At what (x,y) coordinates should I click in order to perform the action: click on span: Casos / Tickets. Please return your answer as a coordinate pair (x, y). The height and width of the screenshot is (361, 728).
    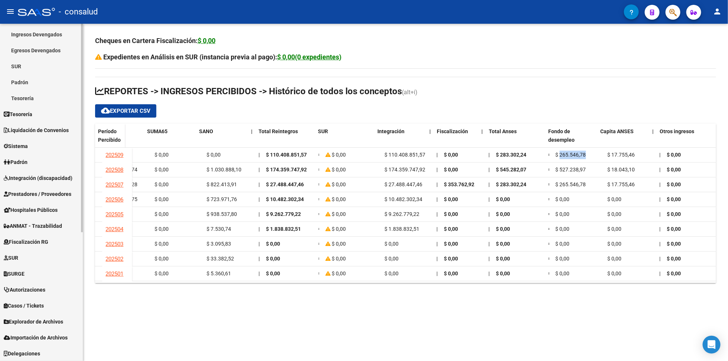
    Looking at the image, I should click on (24, 306).